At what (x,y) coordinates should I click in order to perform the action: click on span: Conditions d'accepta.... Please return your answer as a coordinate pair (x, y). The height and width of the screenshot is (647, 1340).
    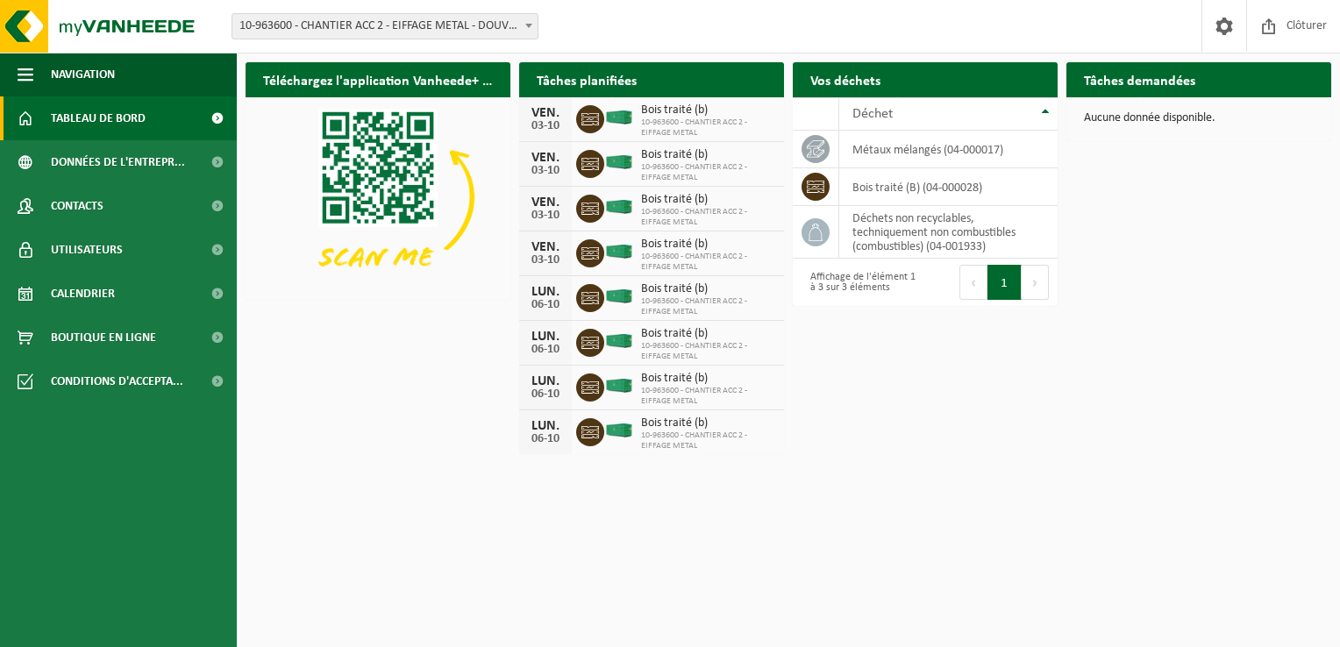
    Looking at the image, I should click on (117, 381).